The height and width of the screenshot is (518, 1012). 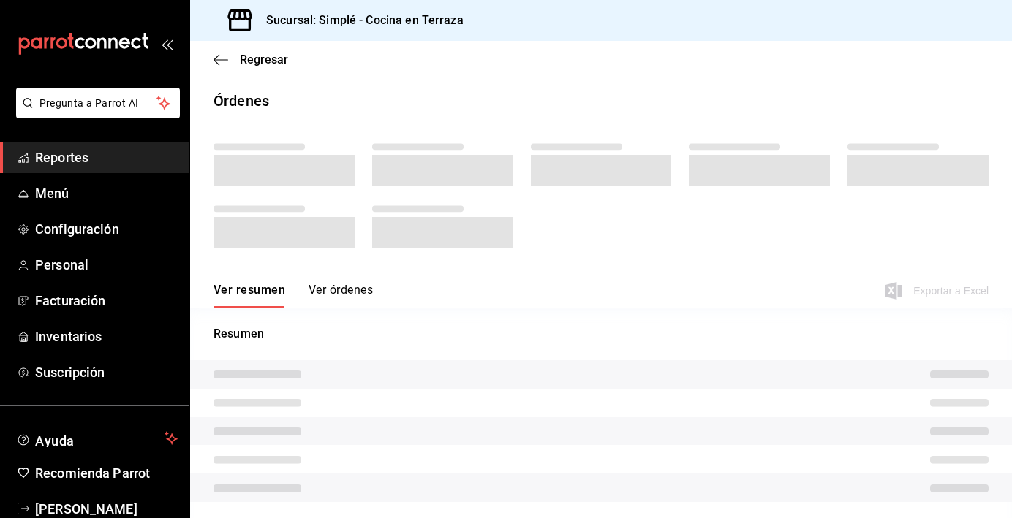 What do you see at coordinates (97, 439) in the screenshot?
I see `span: Ayuda` at bounding box center [97, 439].